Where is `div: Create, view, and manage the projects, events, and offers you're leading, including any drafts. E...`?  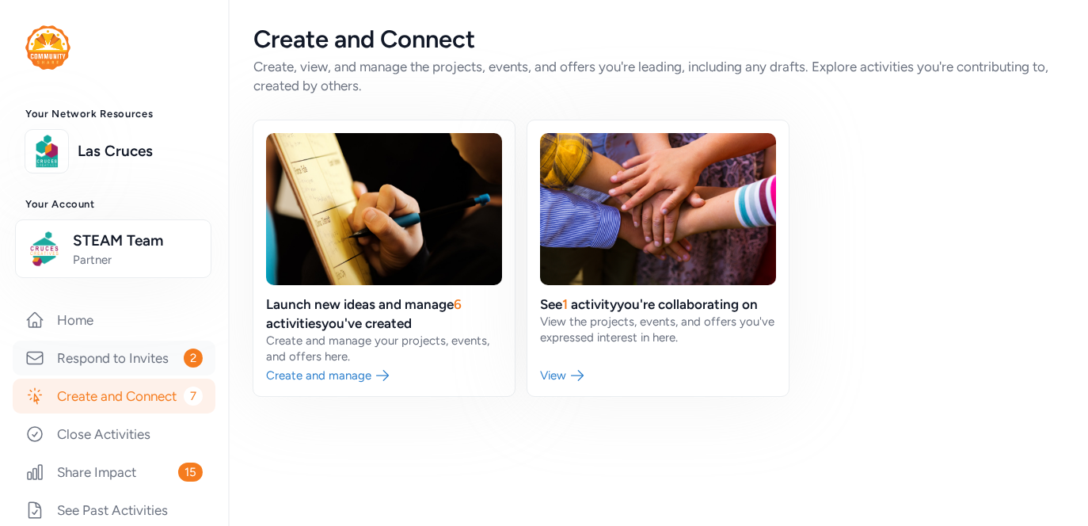 div: Create, view, and manage the projects, events, and offers you're leading, including any drafts. E... is located at coordinates (658, 76).